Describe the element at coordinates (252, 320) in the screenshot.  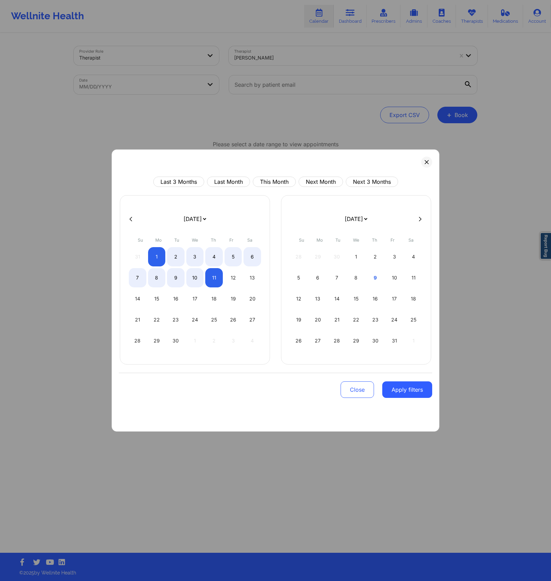
I see `div: Sat Sep 27 2025` at that location.